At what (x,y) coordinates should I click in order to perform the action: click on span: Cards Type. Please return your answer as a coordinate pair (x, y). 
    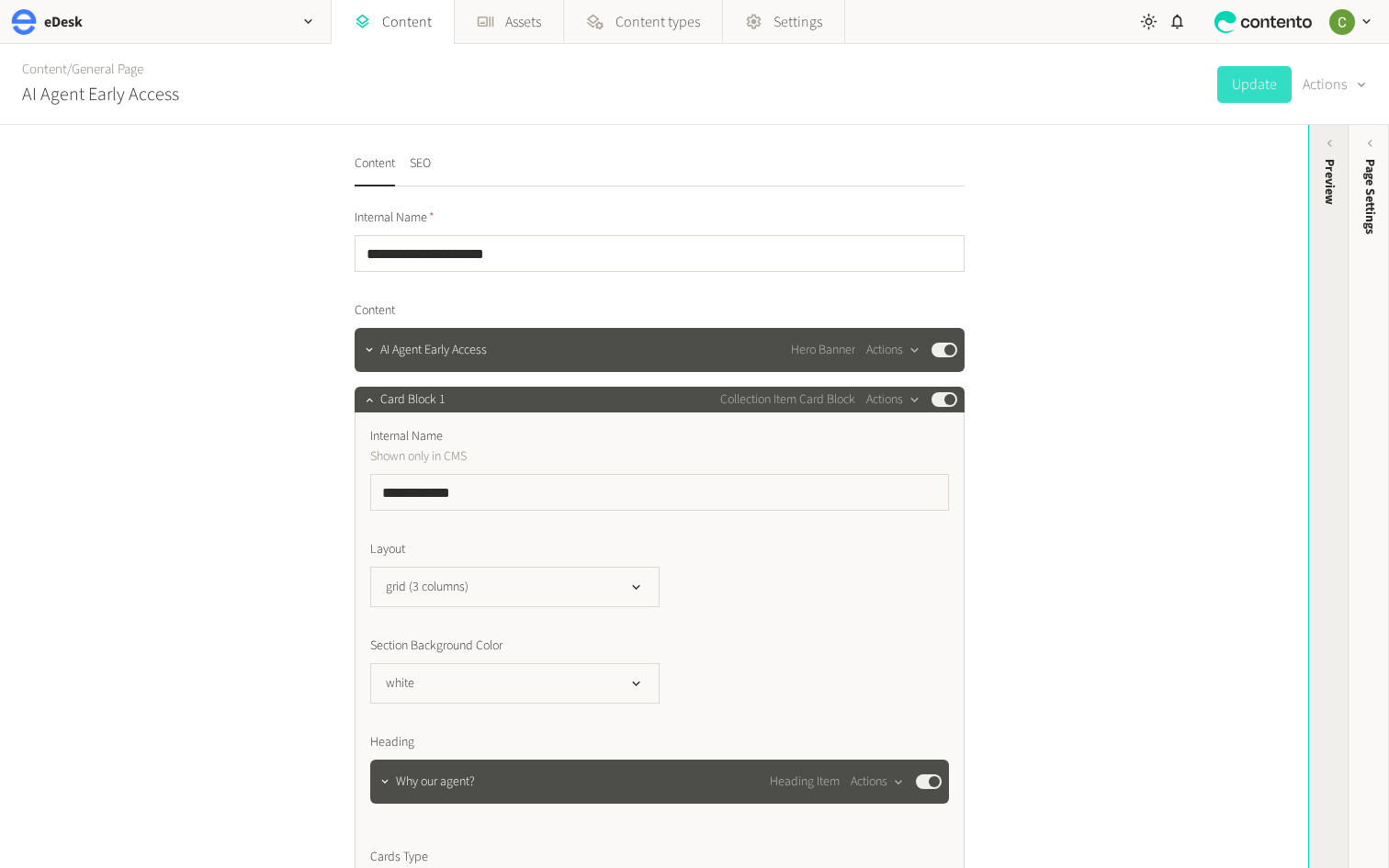
    Looking at the image, I should click on (399, 857).